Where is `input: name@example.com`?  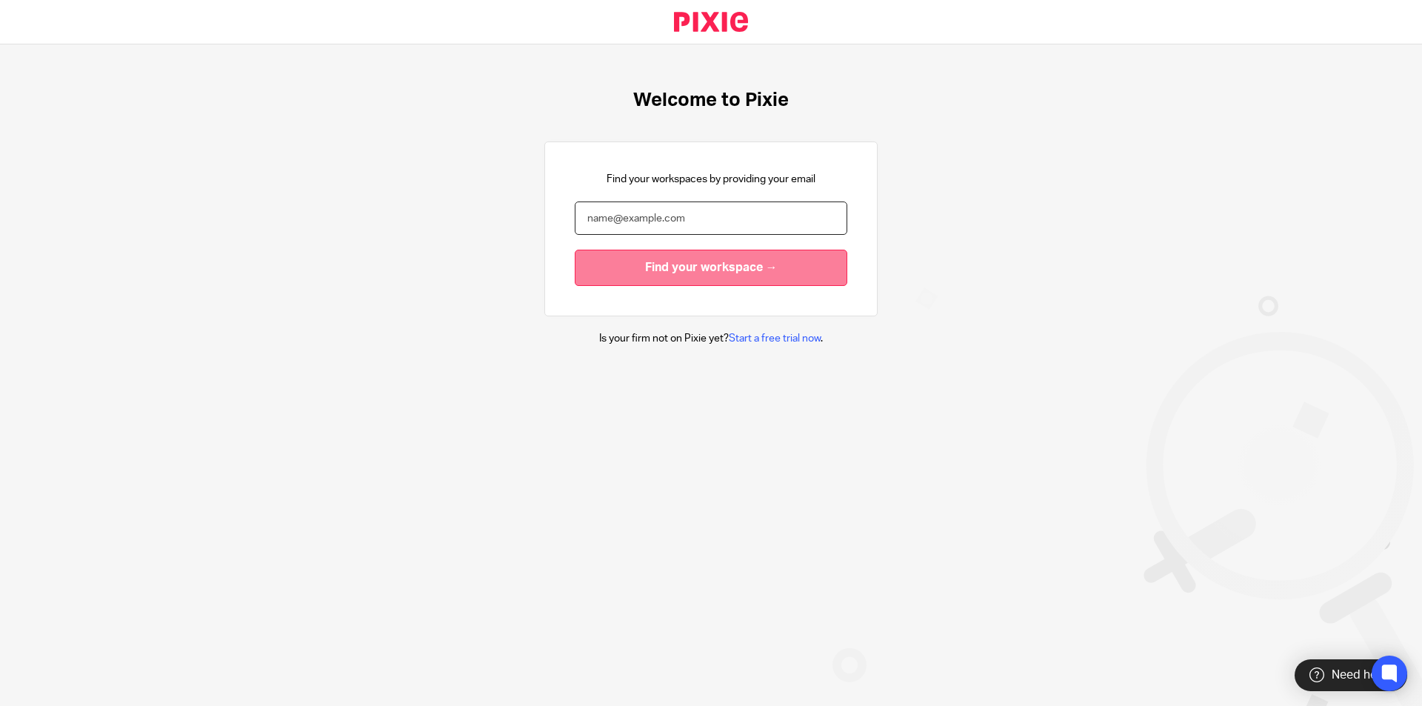 input: name@example.com is located at coordinates (711, 218).